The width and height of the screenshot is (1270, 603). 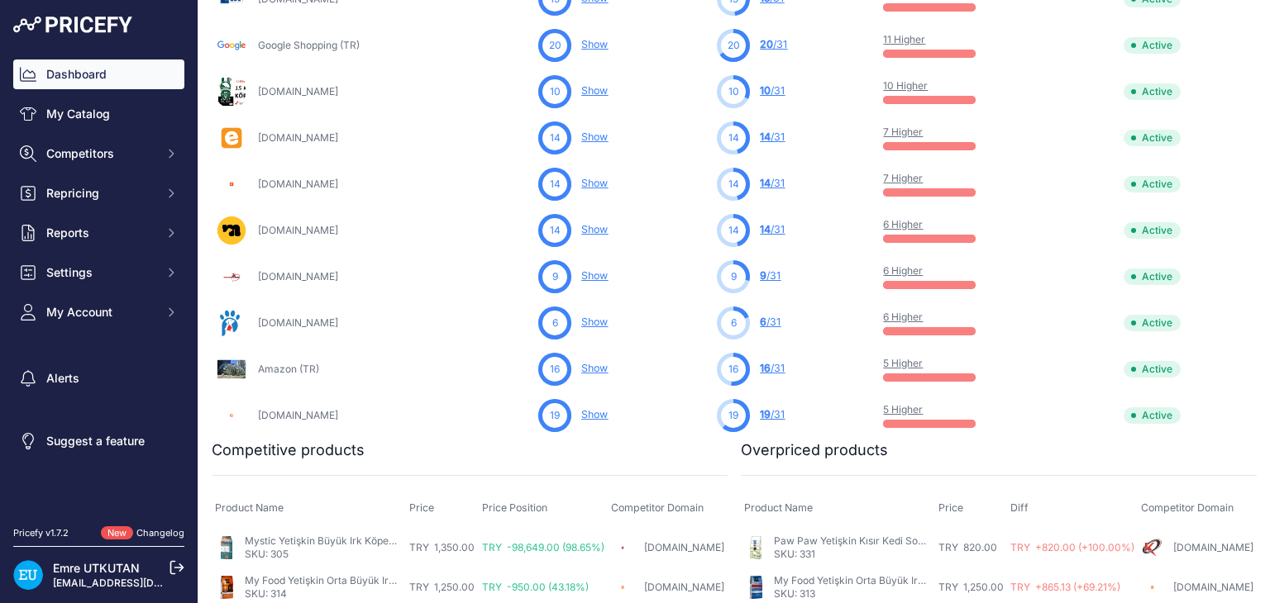 What do you see at coordinates (814, 451) in the screenshot?
I see `h2: Overpriced products` at bounding box center [814, 451].